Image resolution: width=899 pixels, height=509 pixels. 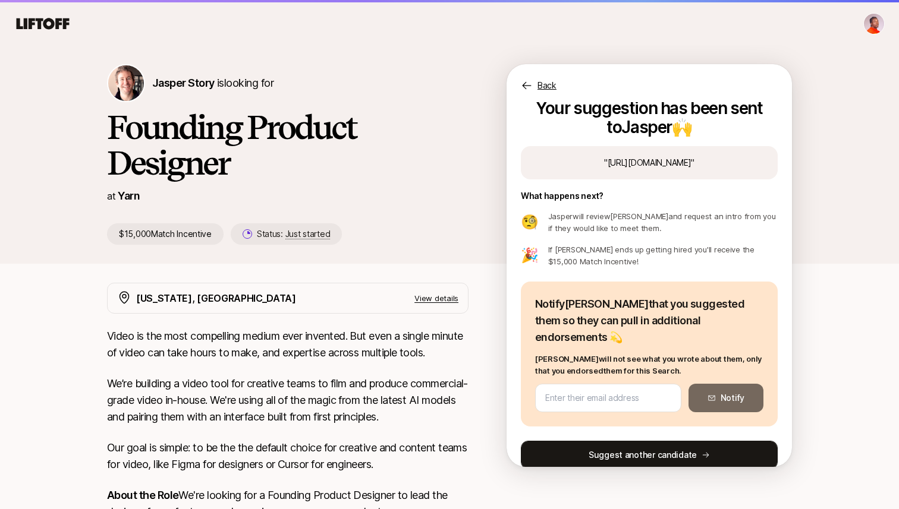 I want to click on img: Jasper Story, so click(x=126, y=83).